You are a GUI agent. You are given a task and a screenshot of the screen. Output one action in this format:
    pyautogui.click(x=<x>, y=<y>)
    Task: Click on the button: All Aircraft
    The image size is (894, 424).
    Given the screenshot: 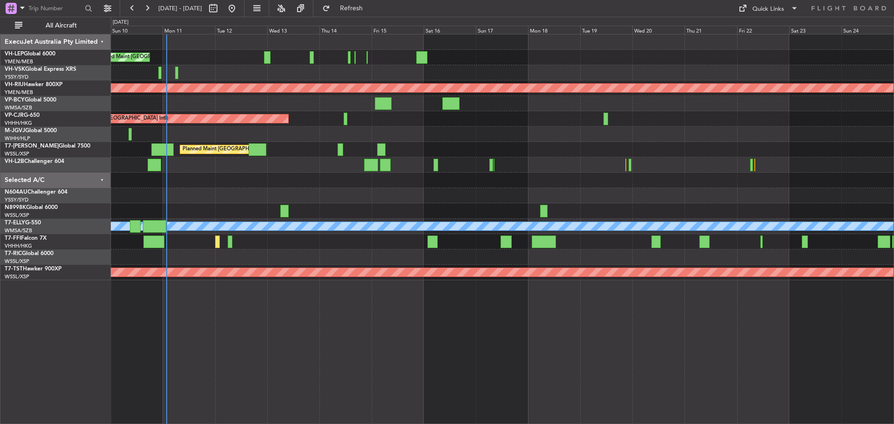 What is the action you would take?
    pyautogui.click(x=55, y=26)
    